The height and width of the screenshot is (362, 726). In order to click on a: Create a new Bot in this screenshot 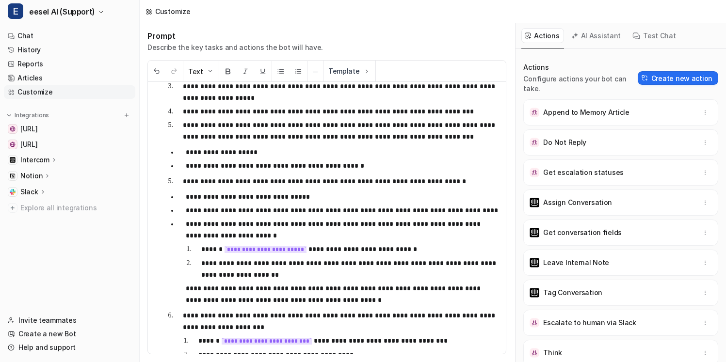, I will do `click(69, 334)`.